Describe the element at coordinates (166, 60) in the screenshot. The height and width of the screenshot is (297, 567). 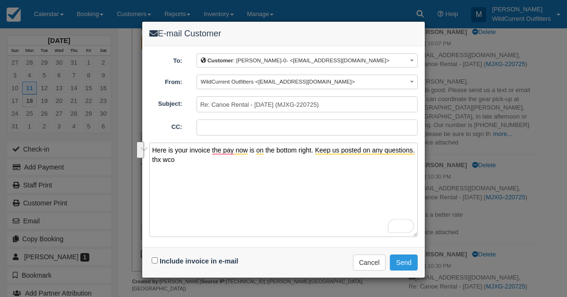
I see `label: To:` at that location.